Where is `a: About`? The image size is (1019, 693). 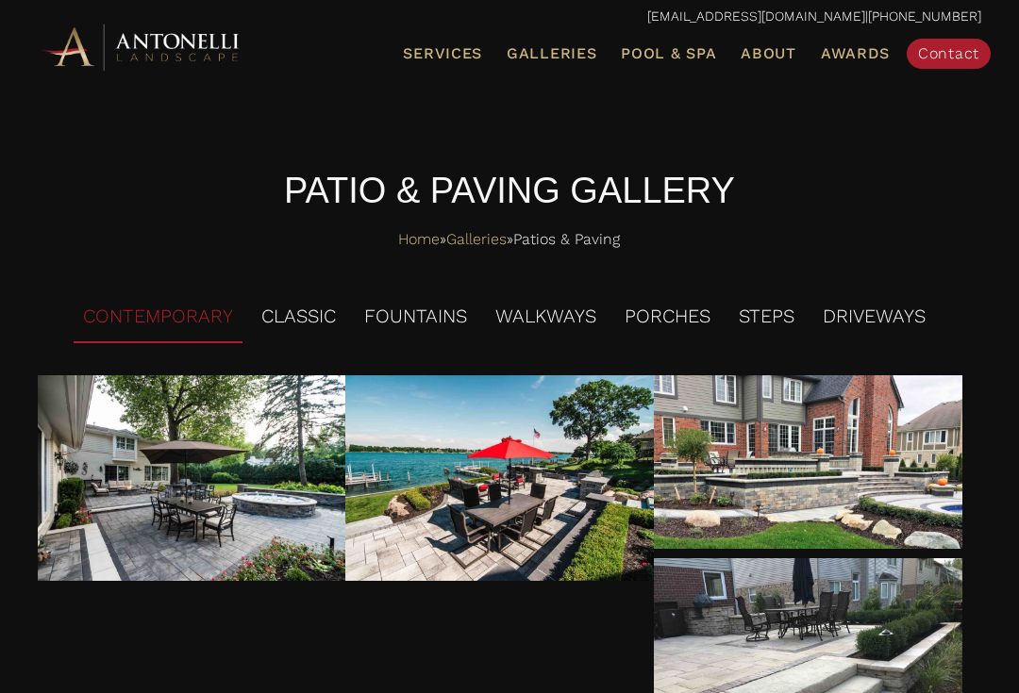
a: About is located at coordinates (768, 54).